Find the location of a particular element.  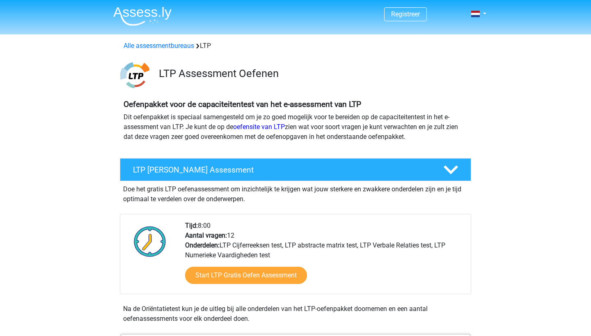

a: Start LTP Gratis Oefen Assessment is located at coordinates (246, 276).